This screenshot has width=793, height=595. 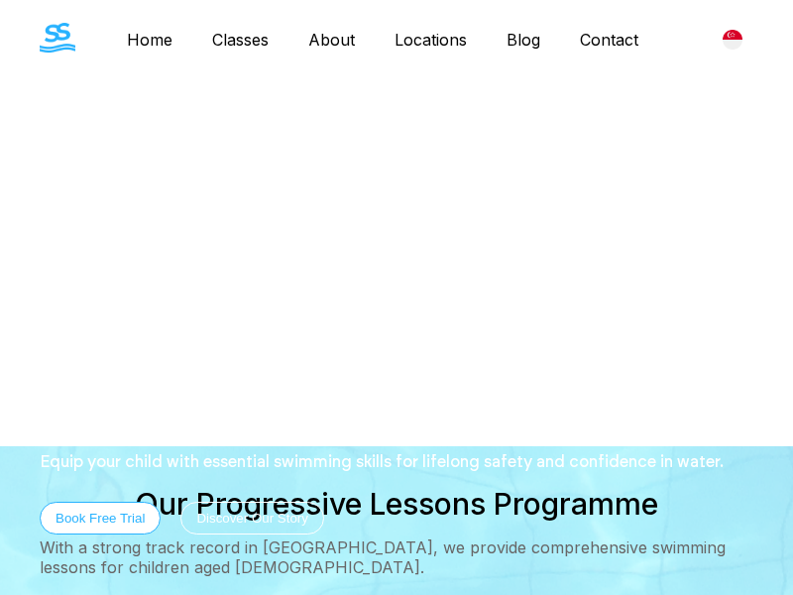 What do you see at coordinates (150, 40) in the screenshot?
I see `a: Home` at bounding box center [150, 40].